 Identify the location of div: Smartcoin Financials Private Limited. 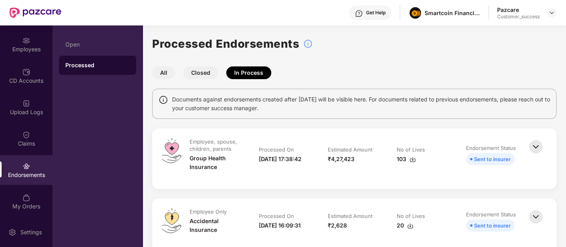
(452, 13).